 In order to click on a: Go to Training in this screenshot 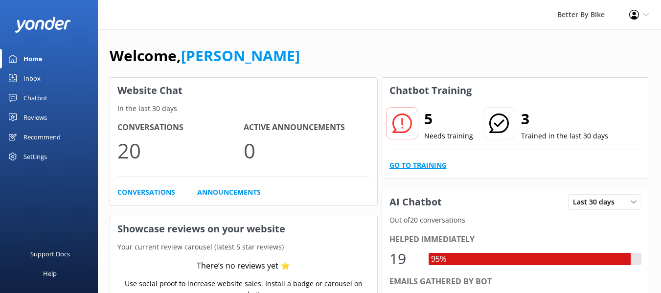, I will do `click(418, 165)`.